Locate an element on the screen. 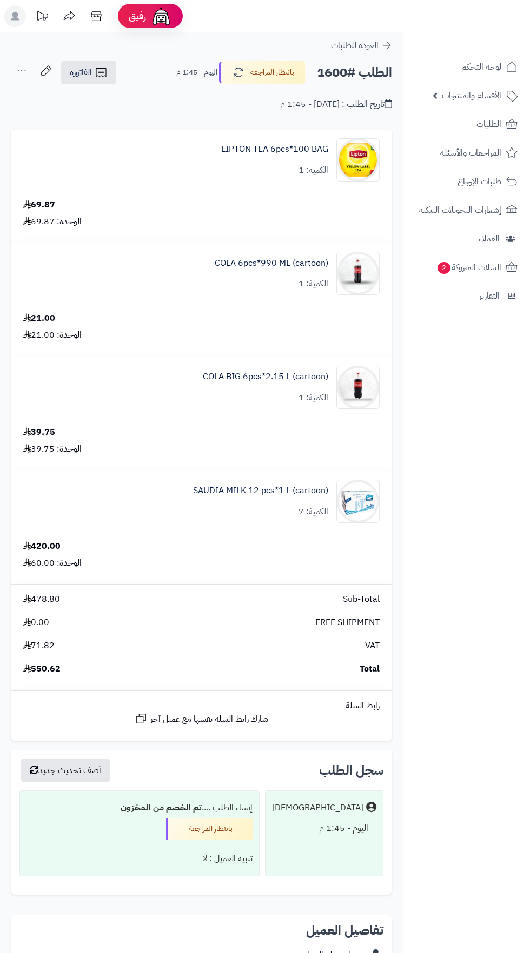  small: اليوم - 1:45 م is located at coordinates (197, 72).